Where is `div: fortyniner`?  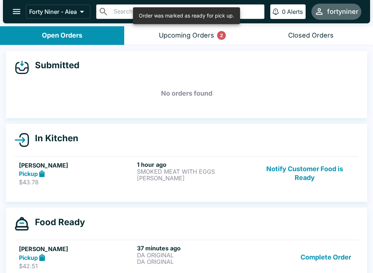 div: fortyniner is located at coordinates (343, 12).